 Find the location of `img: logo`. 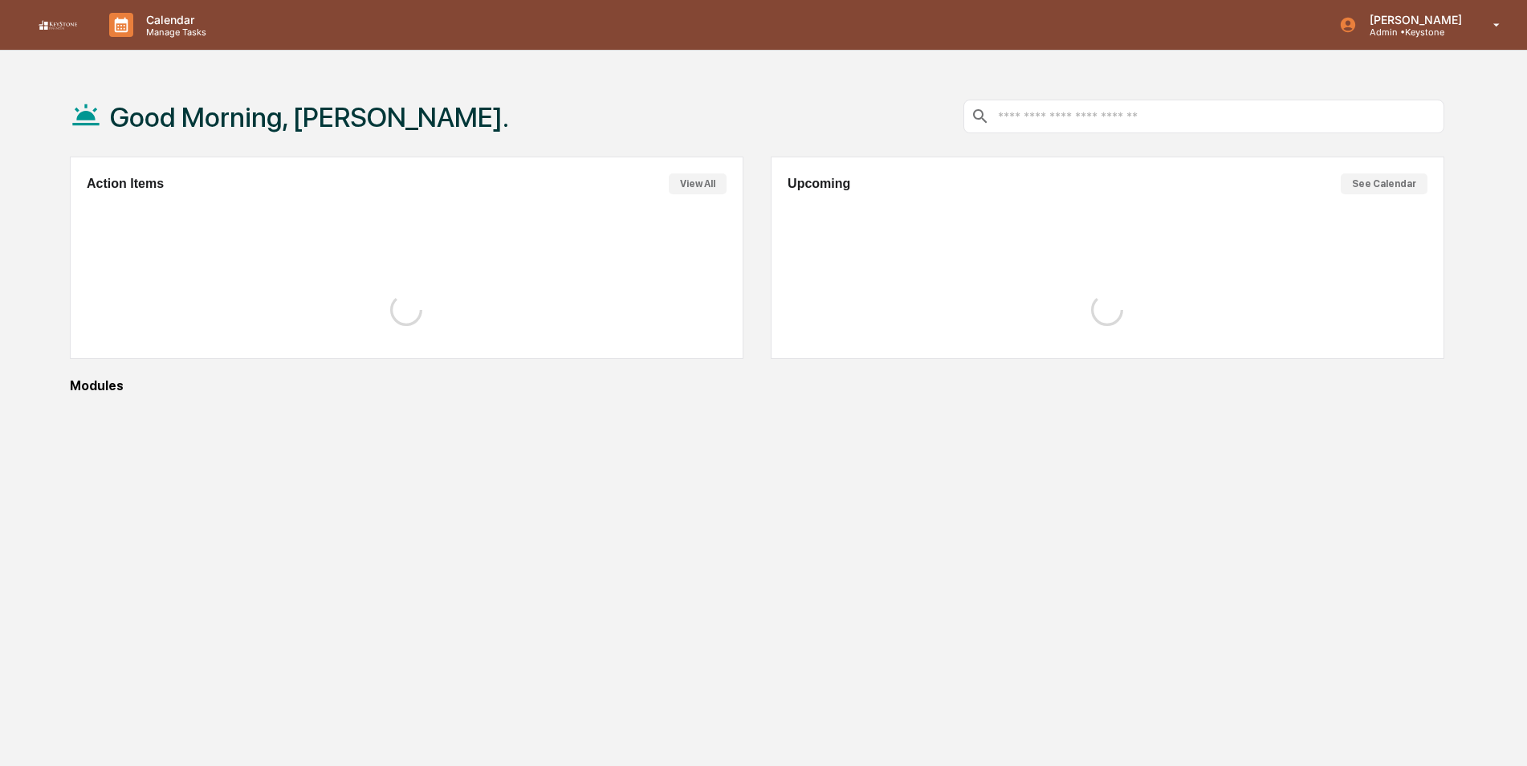

img: logo is located at coordinates (58, 25).